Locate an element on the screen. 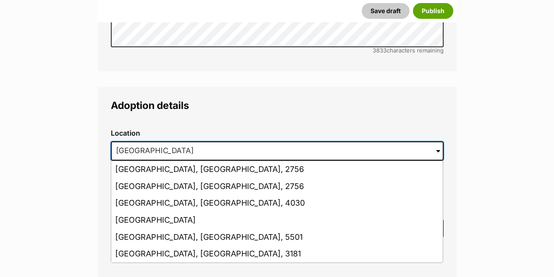 This screenshot has width=554, height=277. label: Location is located at coordinates (277, 133).